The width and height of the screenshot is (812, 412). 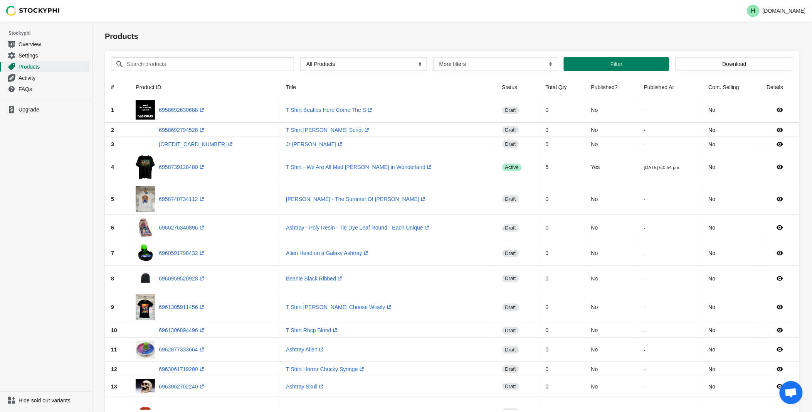 What do you see at coordinates (53, 44) in the screenshot?
I see `span: Overview` at bounding box center [53, 44].